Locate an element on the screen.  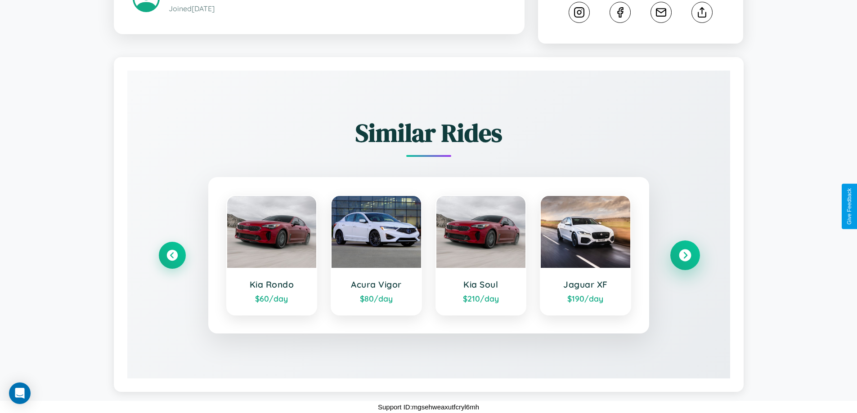
div: Give Feedback is located at coordinates (849, 206).